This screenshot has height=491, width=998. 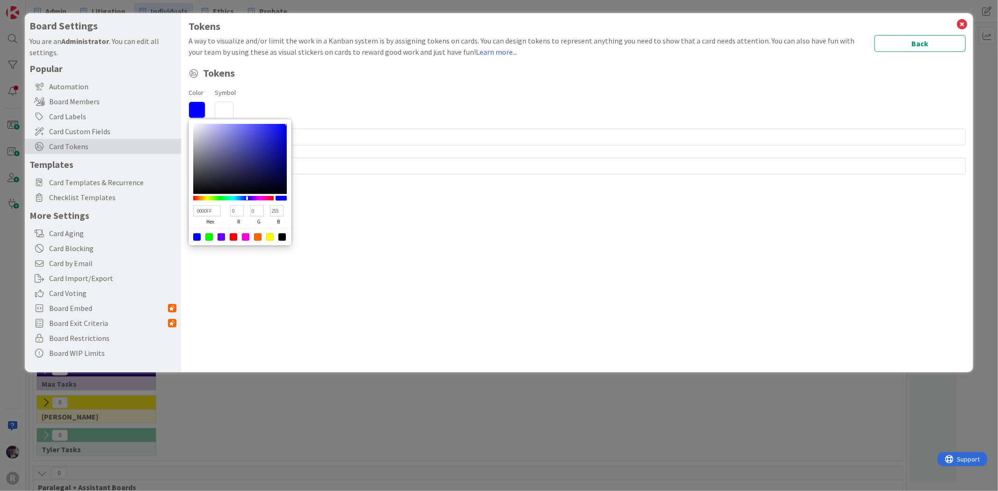 What do you see at coordinates (31, 7) in the screenshot?
I see `span: Support` at bounding box center [31, 7].